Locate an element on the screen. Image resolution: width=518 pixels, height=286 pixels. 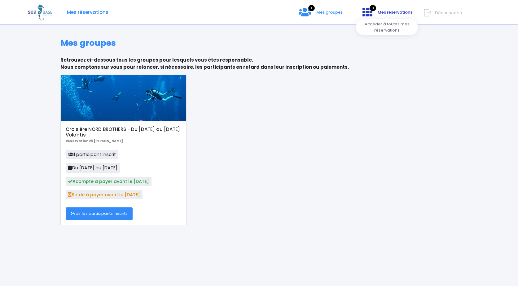
h1: Mes groupes is located at coordinates (259, 43).